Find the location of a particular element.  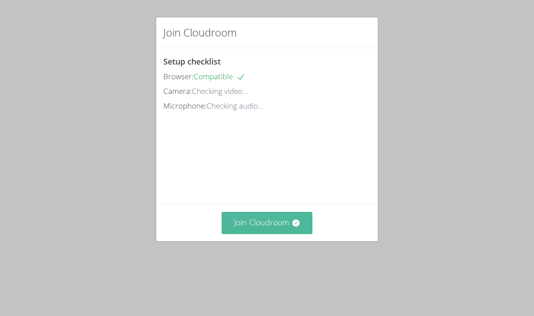

h2: Join Cloudroom is located at coordinates (200, 32).